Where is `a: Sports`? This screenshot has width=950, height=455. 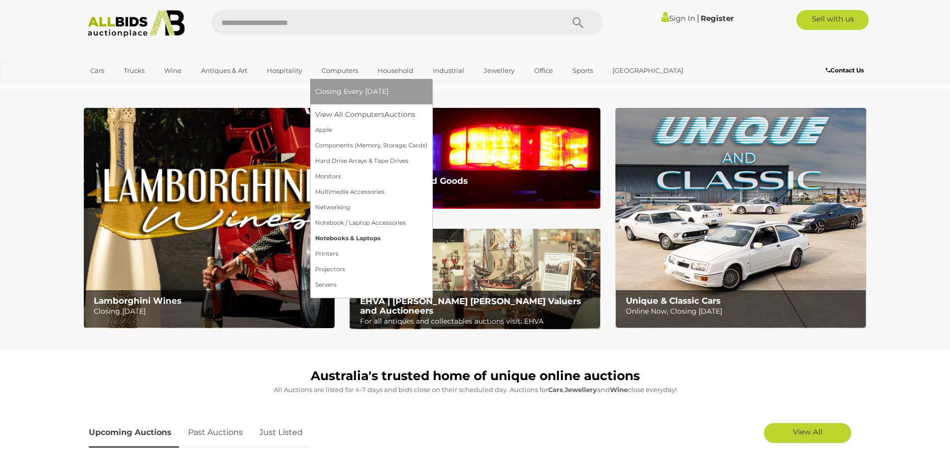
a: Sports is located at coordinates (583, 70).